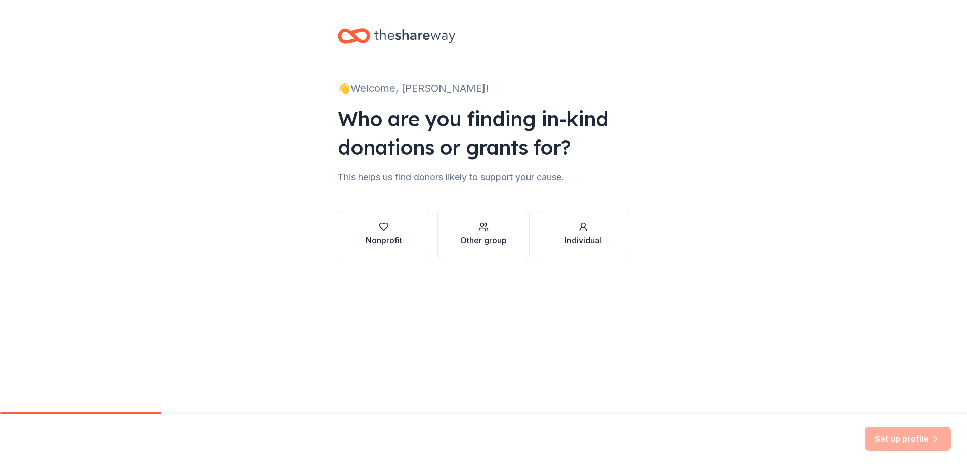 Image resolution: width=967 pixels, height=467 pixels. What do you see at coordinates (583, 234) in the screenshot?
I see `button: Individual` at bounding box center [583, 234].